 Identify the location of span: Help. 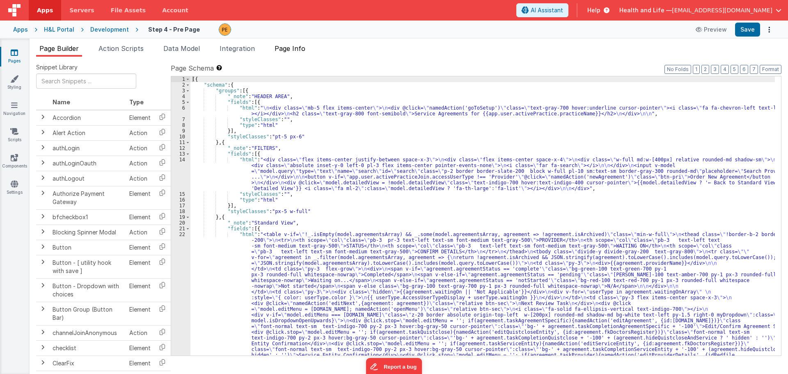
(594, 10).